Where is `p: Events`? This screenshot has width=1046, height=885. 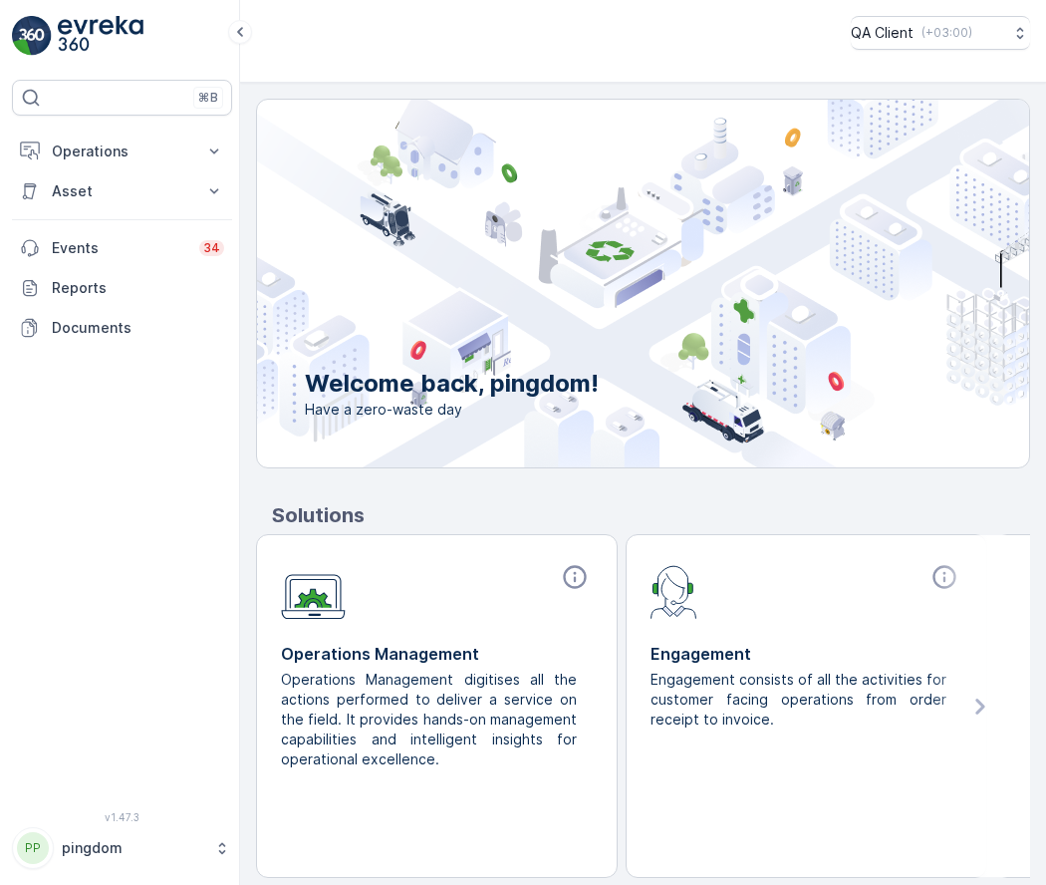
p: Events is located at coordinates (120, 248).